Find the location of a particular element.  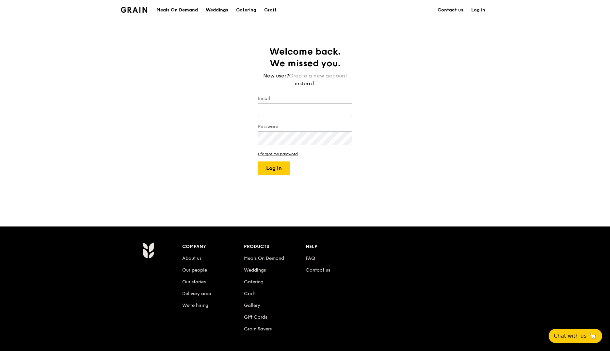

a: Gift Cards is located at coordinates (255, 317).